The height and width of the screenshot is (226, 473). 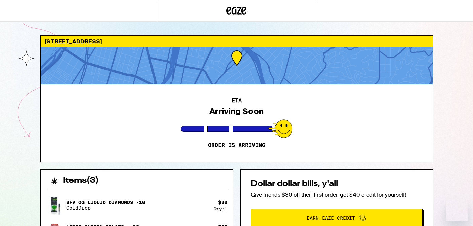 What do you see at coordinates (56, 205) in the screenshot?
I see `img: SFV OG Liquid Diamonds -1g` at bounding box center [56, 205].